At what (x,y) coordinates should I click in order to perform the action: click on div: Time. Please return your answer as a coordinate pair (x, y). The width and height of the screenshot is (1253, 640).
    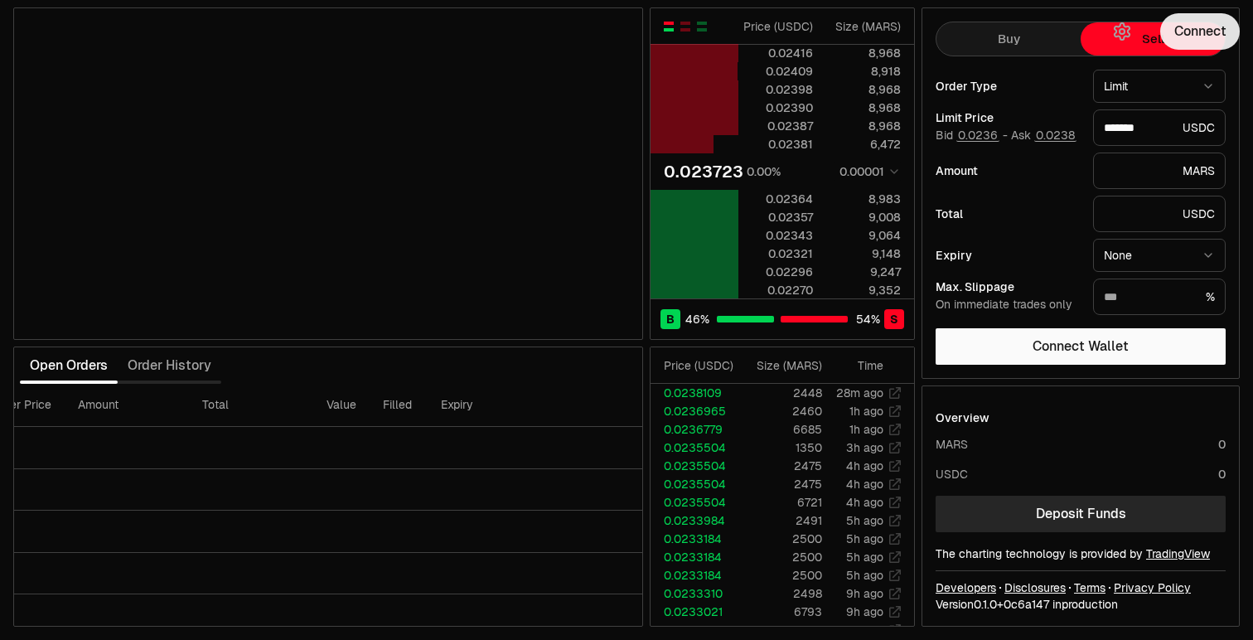
    Looking at the image, I should click on (860, 366).